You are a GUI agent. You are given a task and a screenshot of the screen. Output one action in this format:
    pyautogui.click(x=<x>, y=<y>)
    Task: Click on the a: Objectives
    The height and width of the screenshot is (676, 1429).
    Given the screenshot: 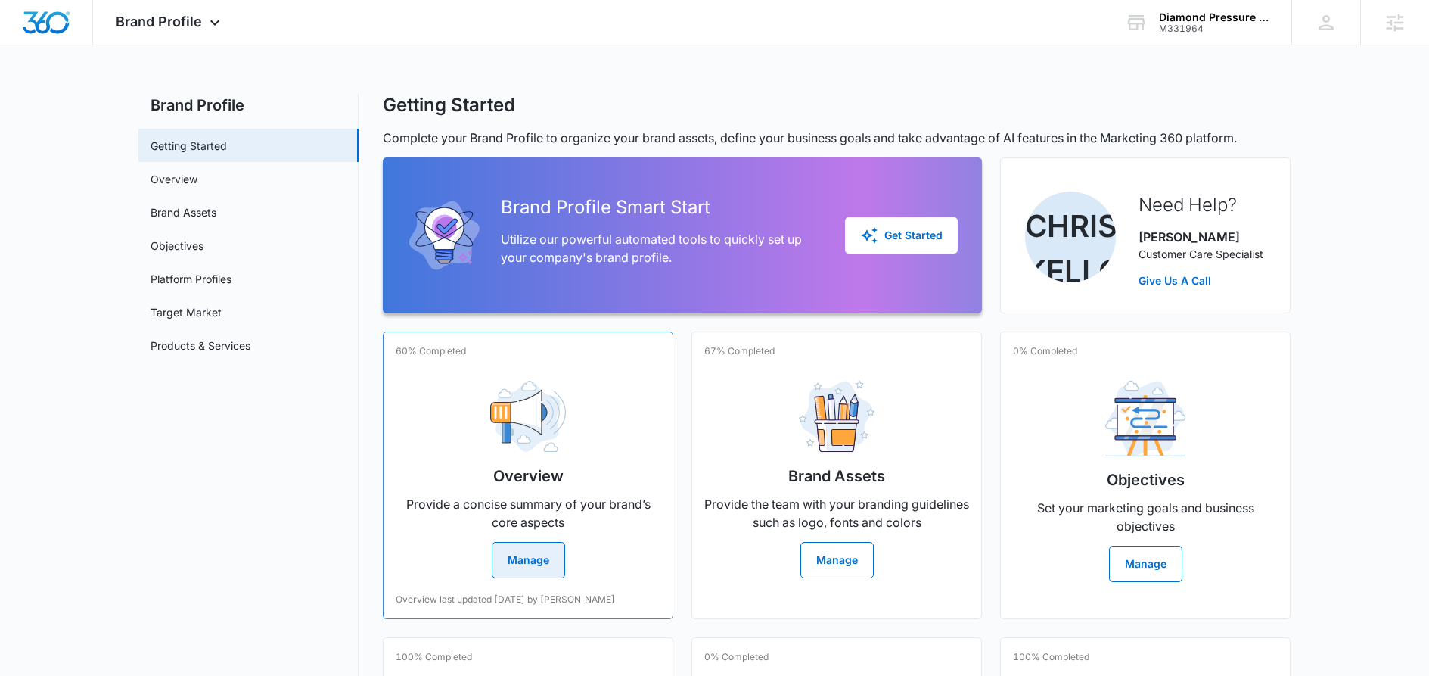 What is the action you would take?
    pyautogui.click(x=177, y=245)
    